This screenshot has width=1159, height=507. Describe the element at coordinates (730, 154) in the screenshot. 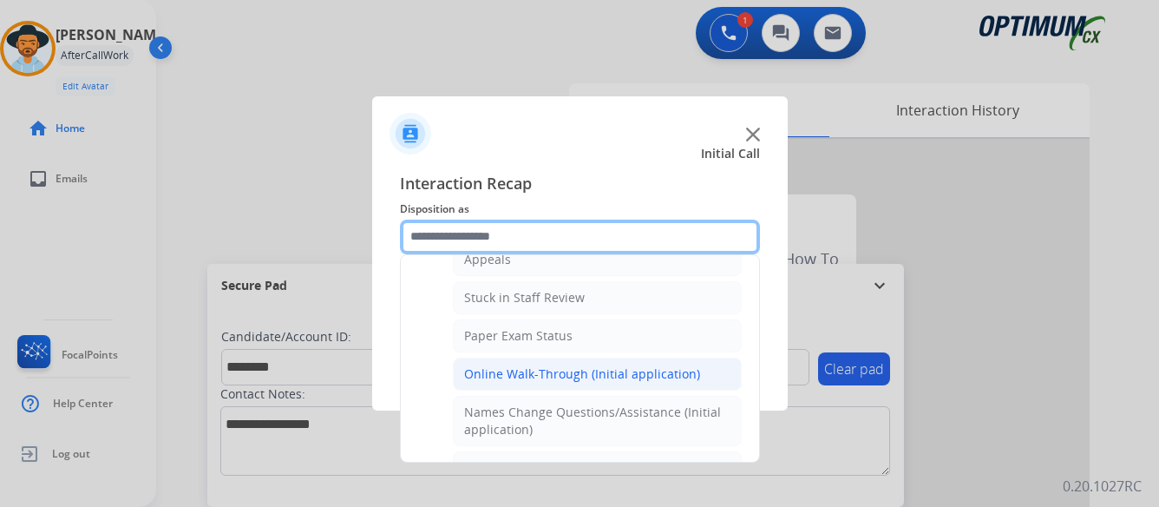

I see `span: Initial Call` at that location.